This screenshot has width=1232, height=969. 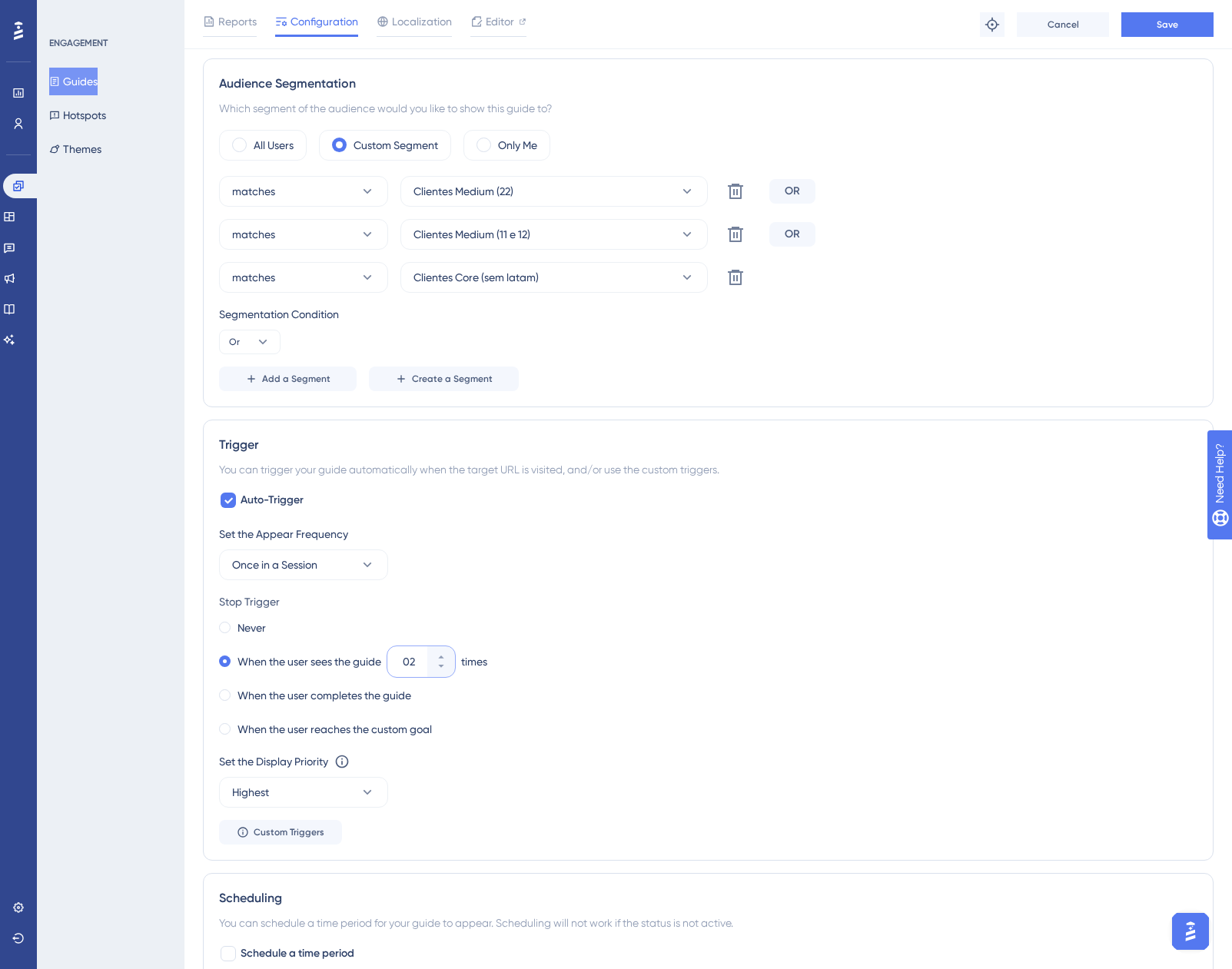 What do you see at coordinates (421, 22) in the screenshot?
I see `span: Localization` at bounding box center [421, 22].